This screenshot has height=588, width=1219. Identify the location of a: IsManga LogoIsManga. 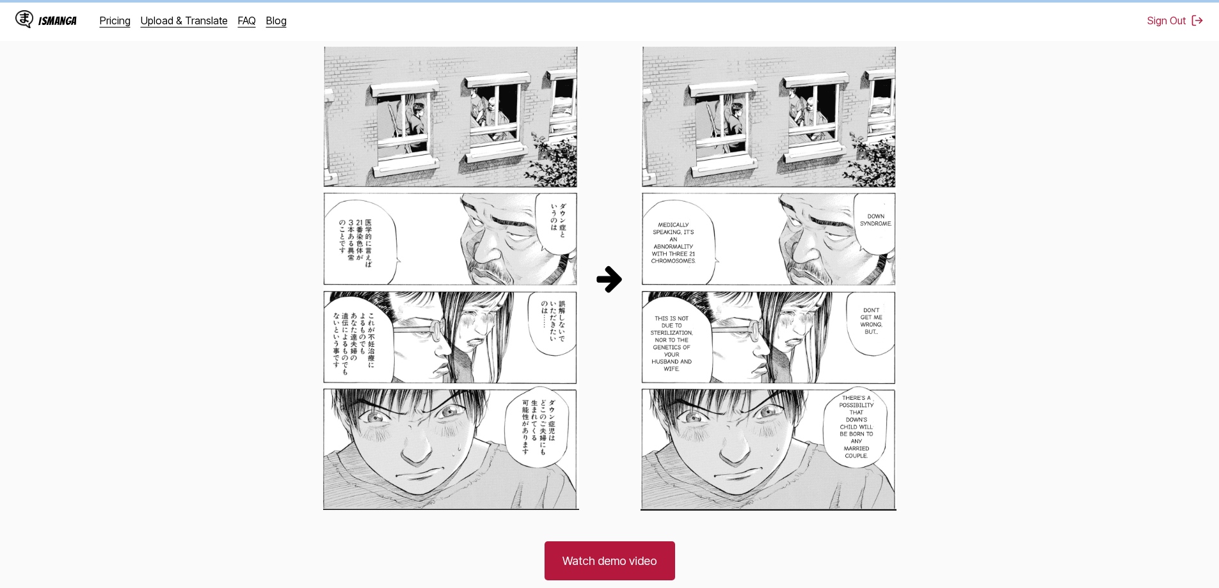
(58, 20).